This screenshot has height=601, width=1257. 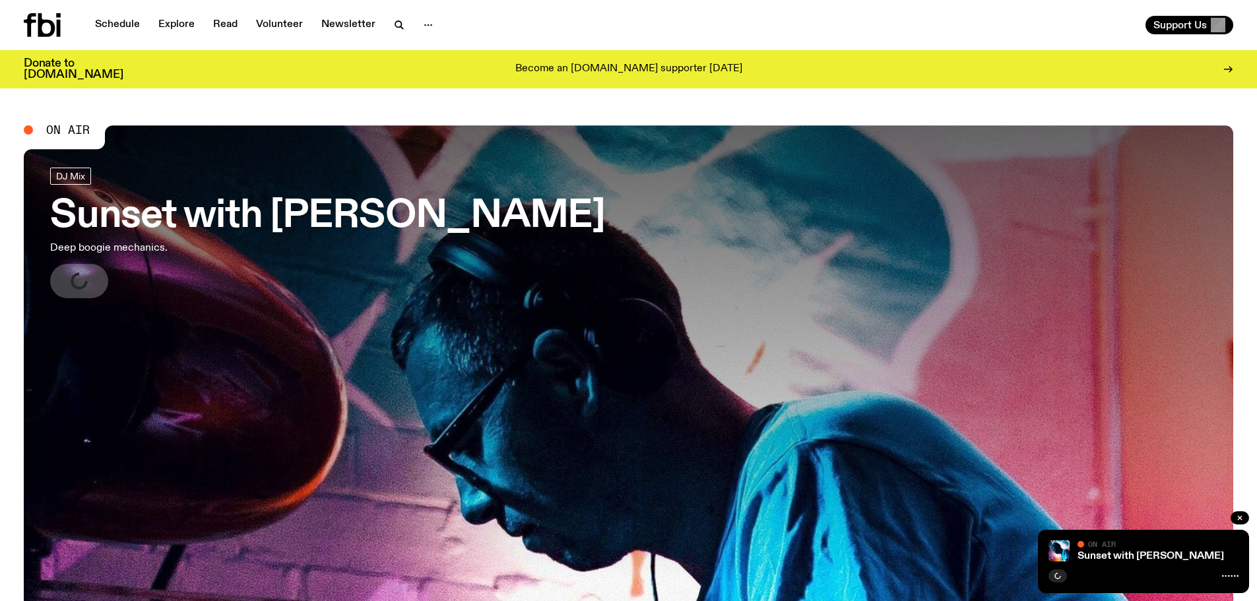 I want to click on a: Read, so click(x=225, y=25).